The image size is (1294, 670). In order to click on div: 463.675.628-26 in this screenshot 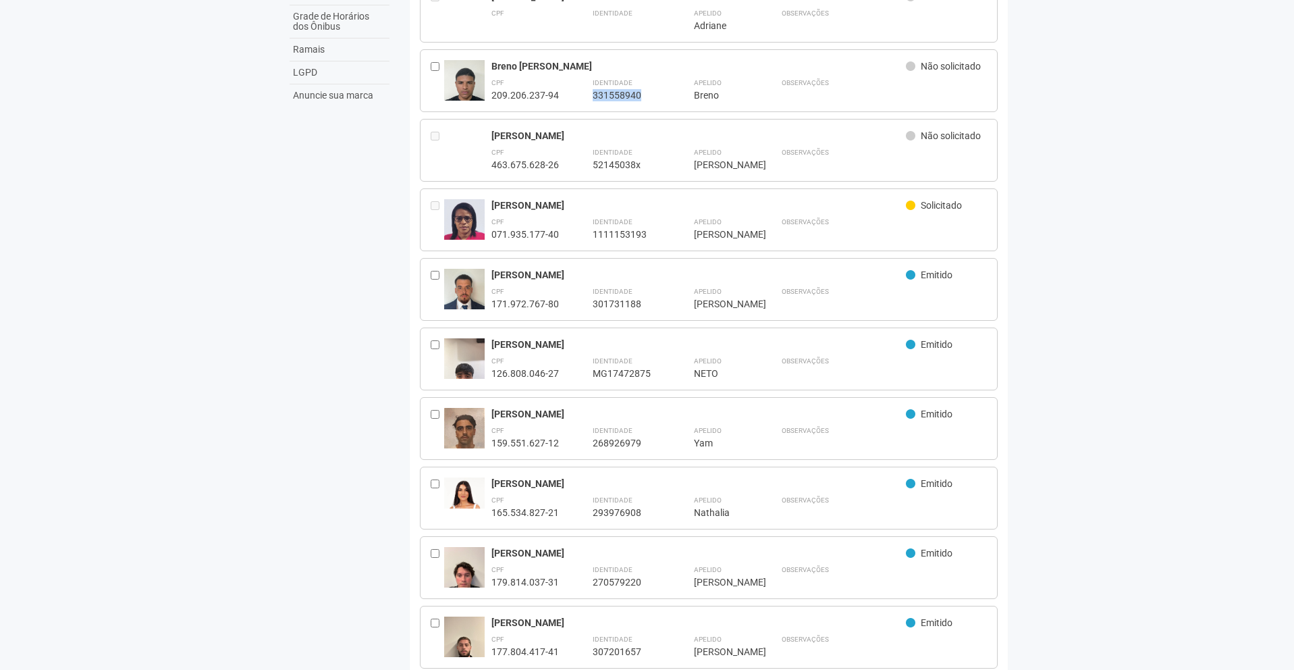, I will do `click(525, 165)`.